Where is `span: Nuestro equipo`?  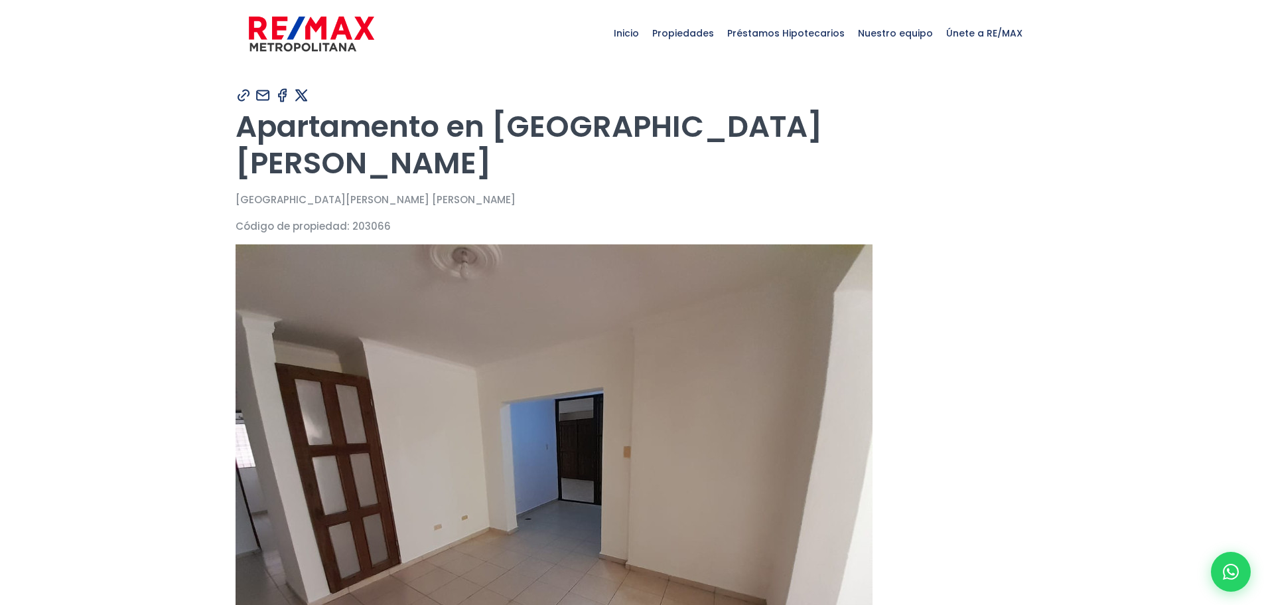
span: Nuestro equipo is located at coordinates (895, 33).